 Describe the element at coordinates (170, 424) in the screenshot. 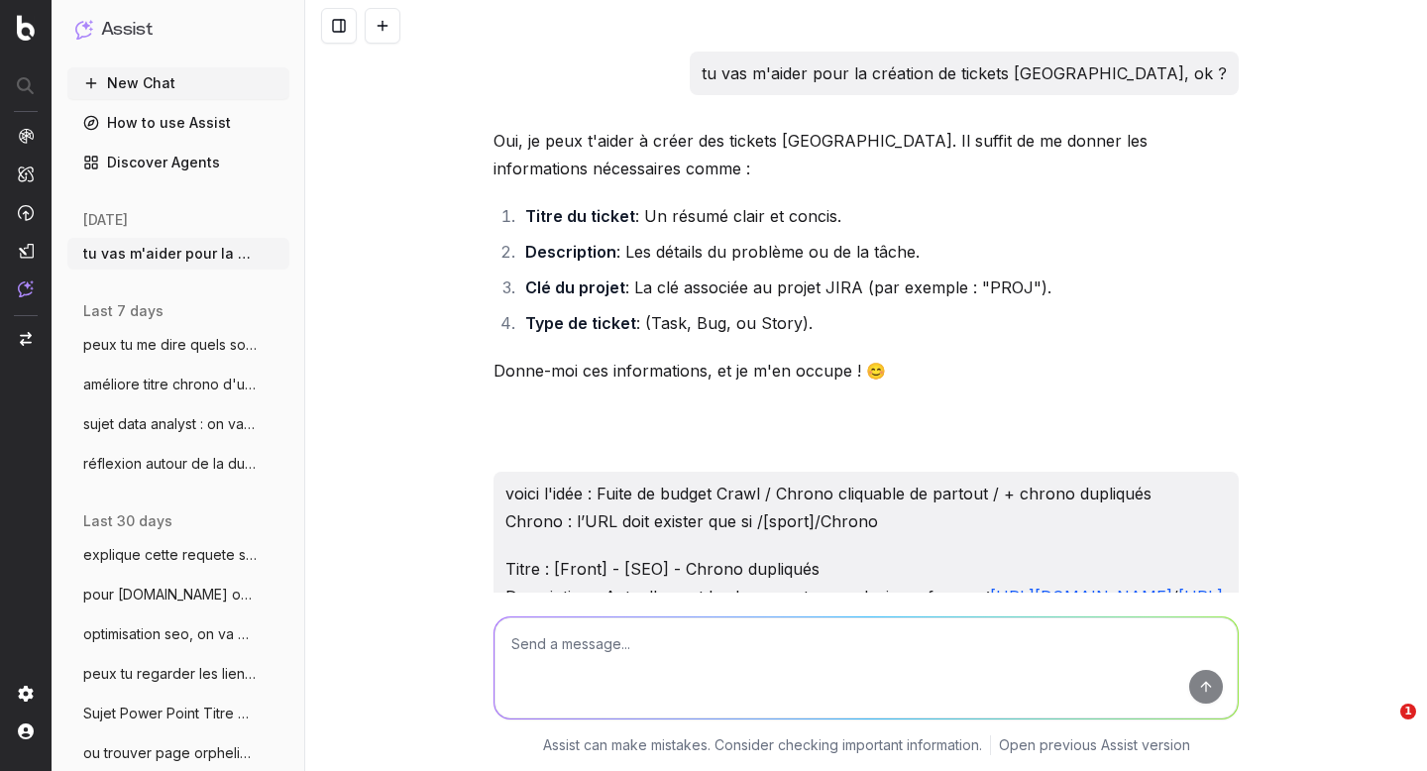

I see `span: sujet data analyst : on va faire un rap` at that location.